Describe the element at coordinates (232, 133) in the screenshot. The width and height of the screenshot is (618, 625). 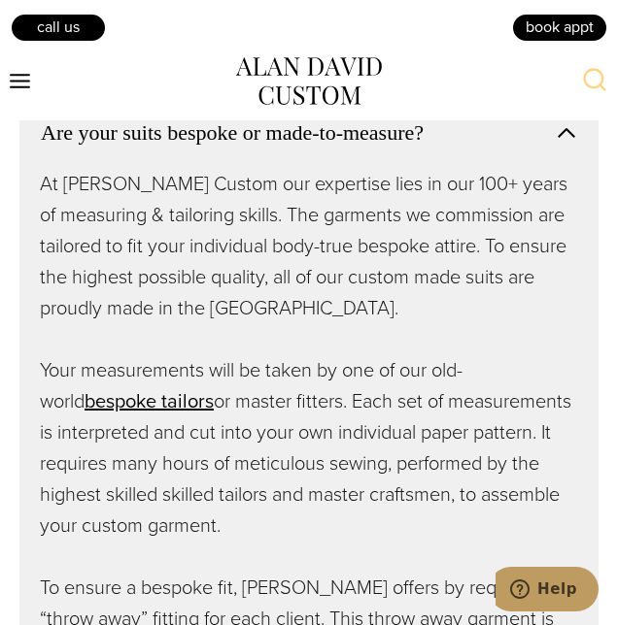
I see `span: Are your suits bespoke or made-to-measure?` at that location.